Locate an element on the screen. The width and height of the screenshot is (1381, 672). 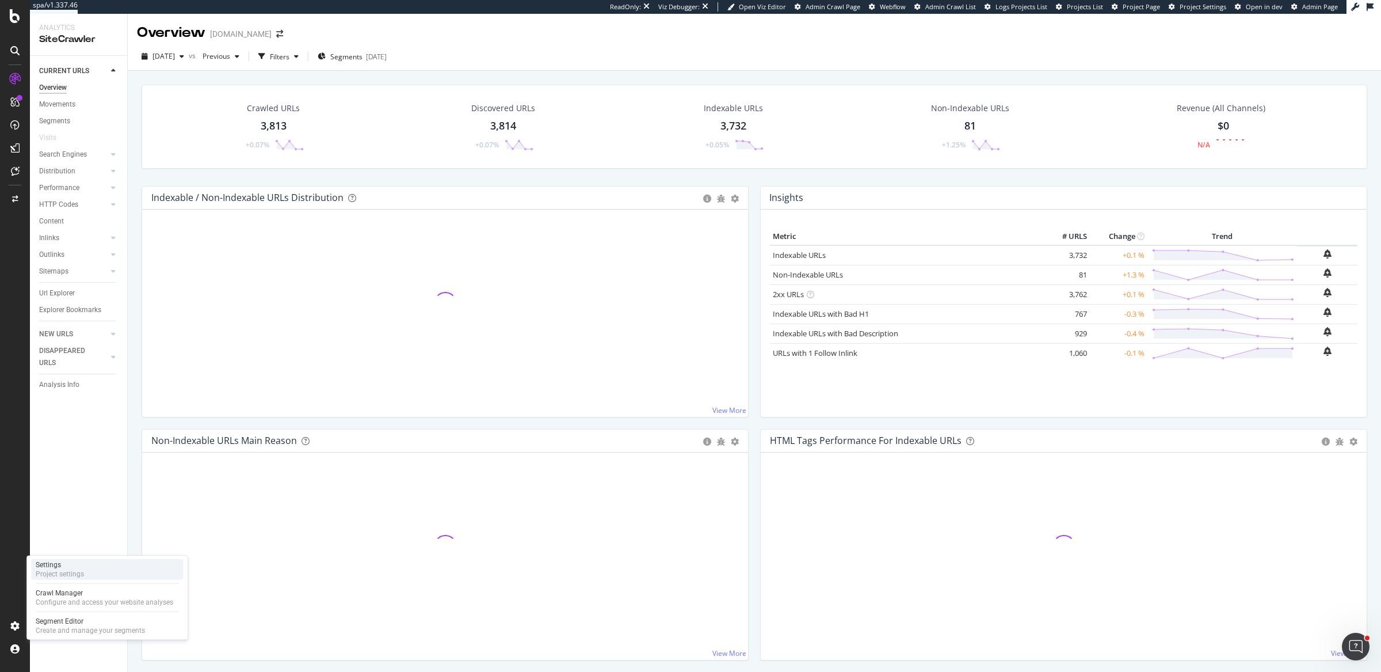
span: Project Page is located at coordinates (1141, 6).